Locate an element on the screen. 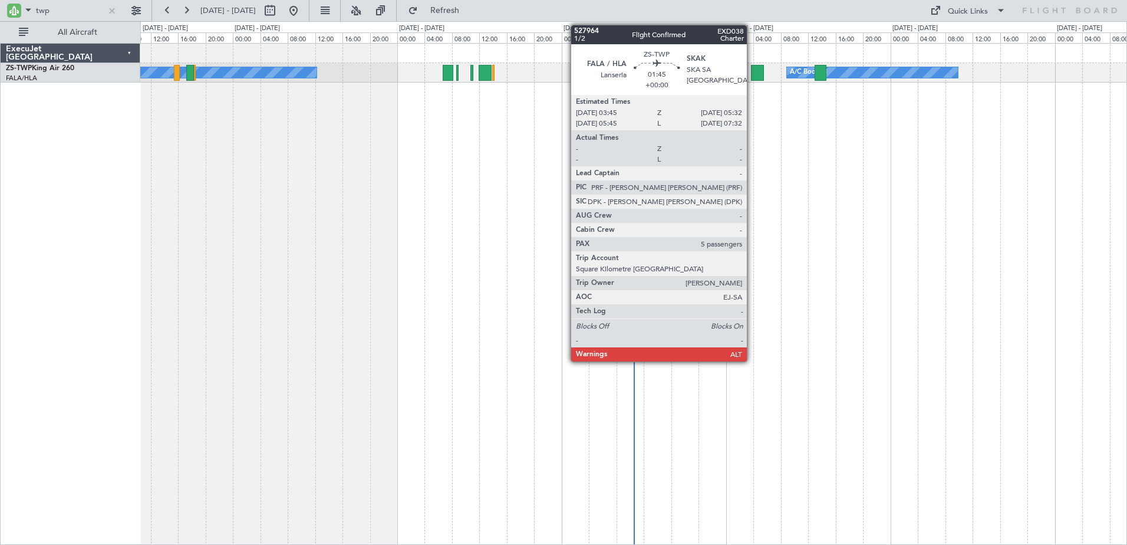 This screenshot has height=545, width=1127. div: Quick Links is located at coordinates (968, 12).